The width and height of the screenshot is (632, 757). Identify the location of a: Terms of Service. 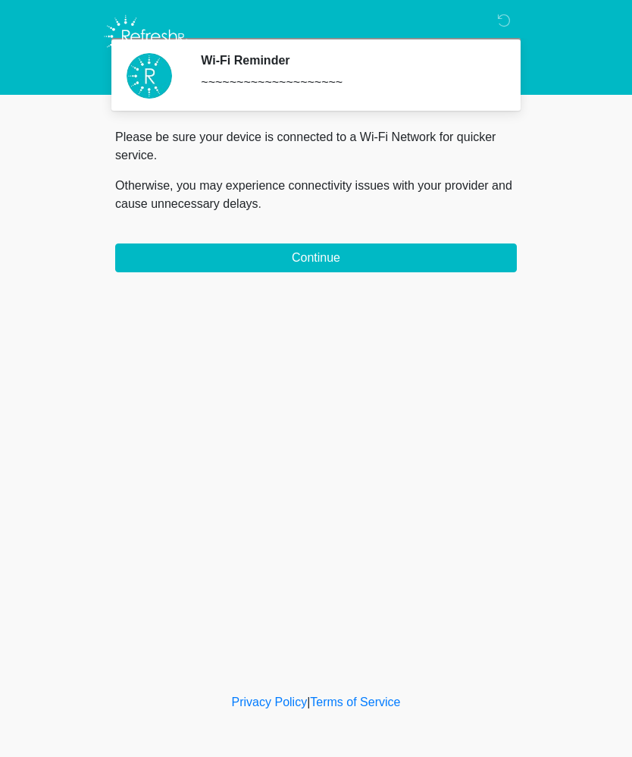
(355, 701).